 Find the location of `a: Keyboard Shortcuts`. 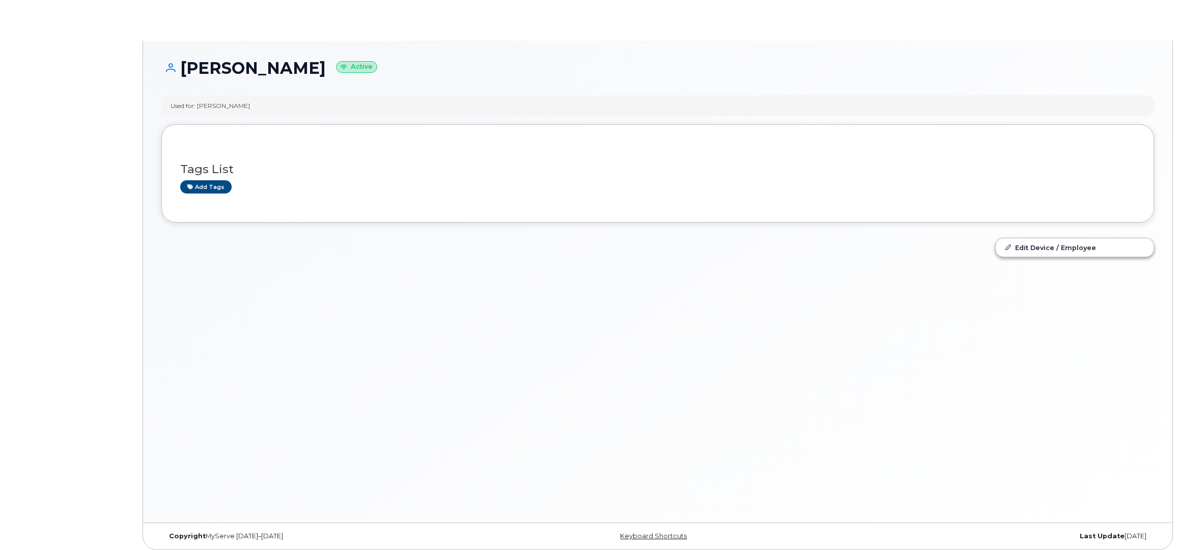

a: Keyboard Shortcuts is located at coordinates (653, 536).